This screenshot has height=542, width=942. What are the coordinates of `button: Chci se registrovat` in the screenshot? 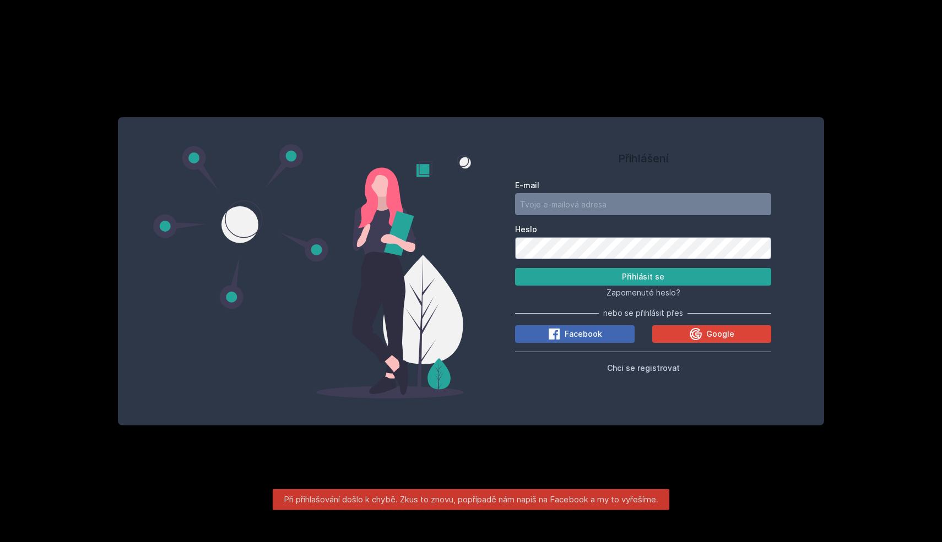 It's located at (643, 368).